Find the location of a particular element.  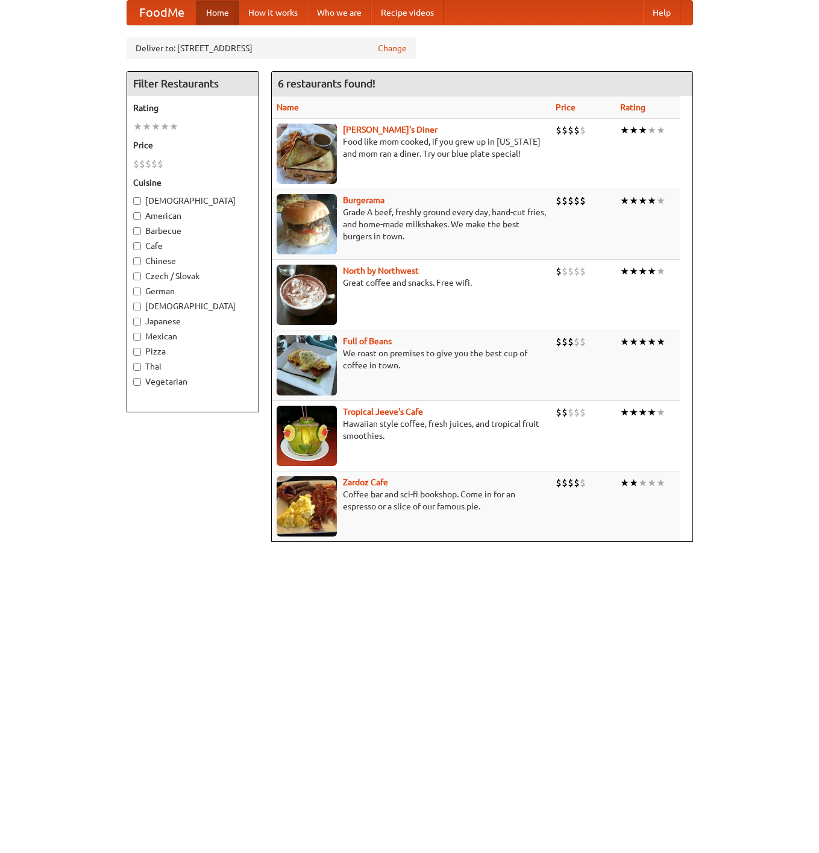

ng-pluralize: 6 restaurants found! is located at coordinates (327, 83).